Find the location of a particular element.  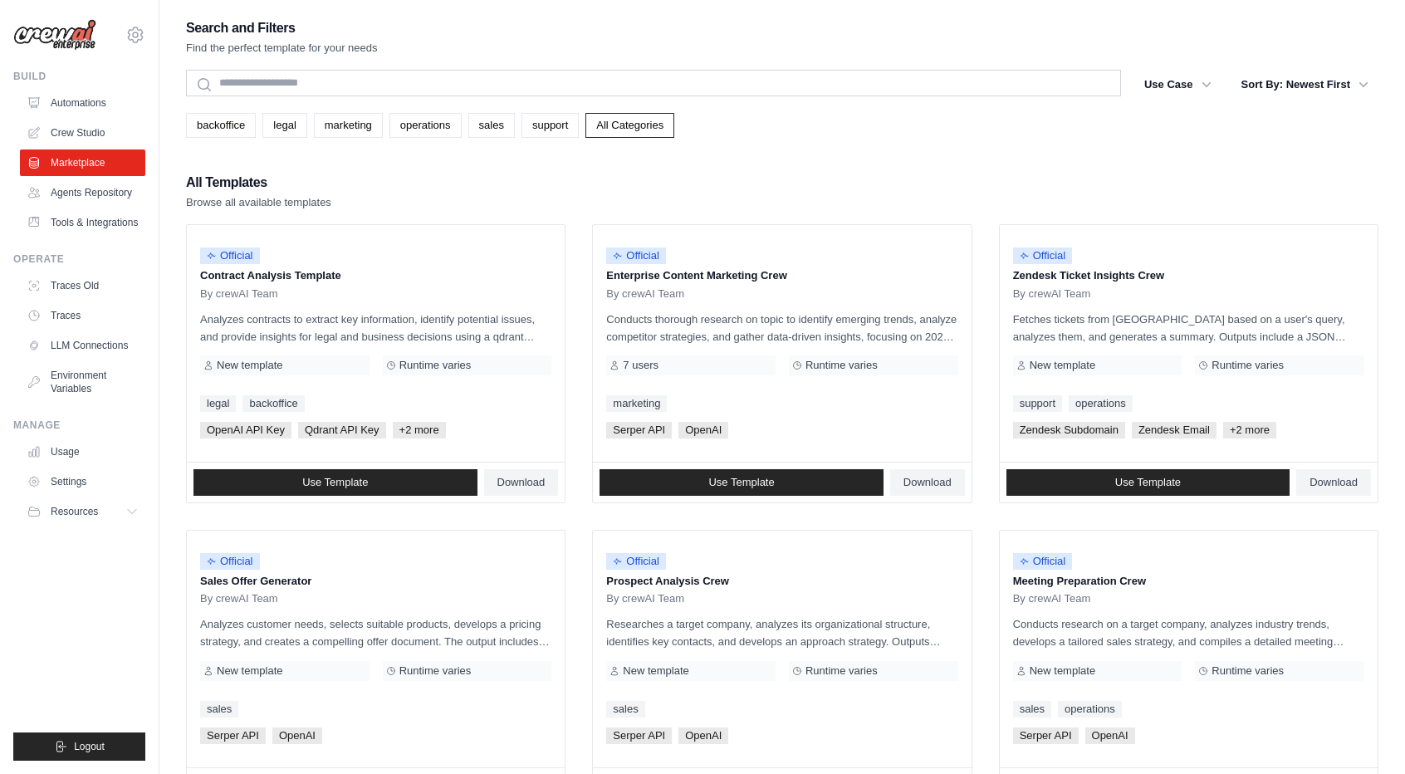

a: Traces is located at coordinates (82, 315).